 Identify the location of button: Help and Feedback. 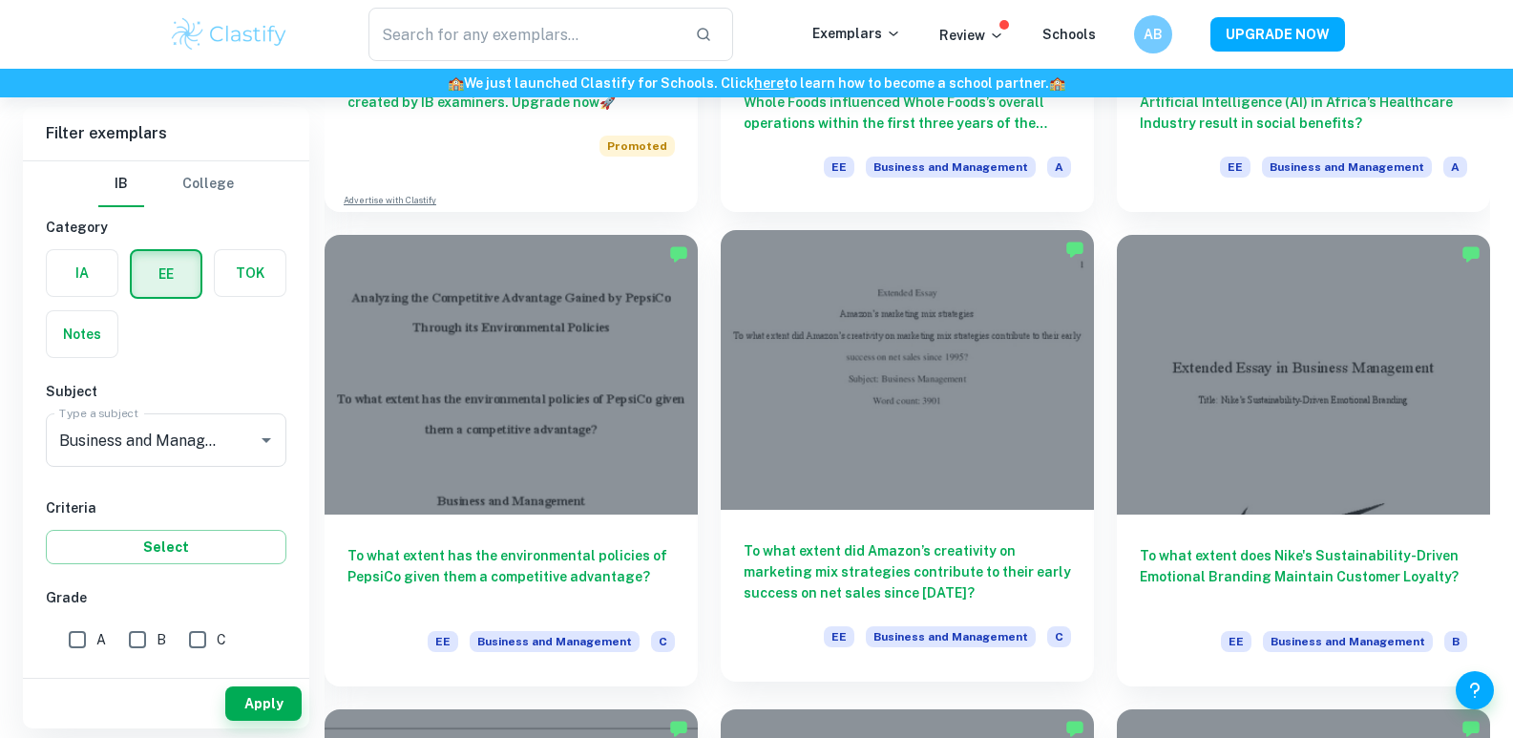
(1475, 690).